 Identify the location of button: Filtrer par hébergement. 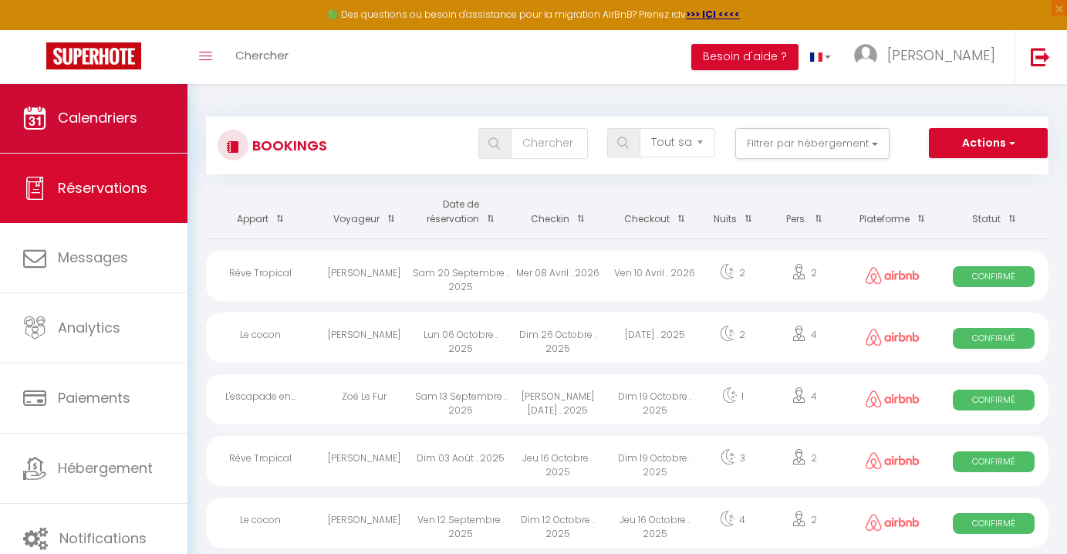
(812, 143).